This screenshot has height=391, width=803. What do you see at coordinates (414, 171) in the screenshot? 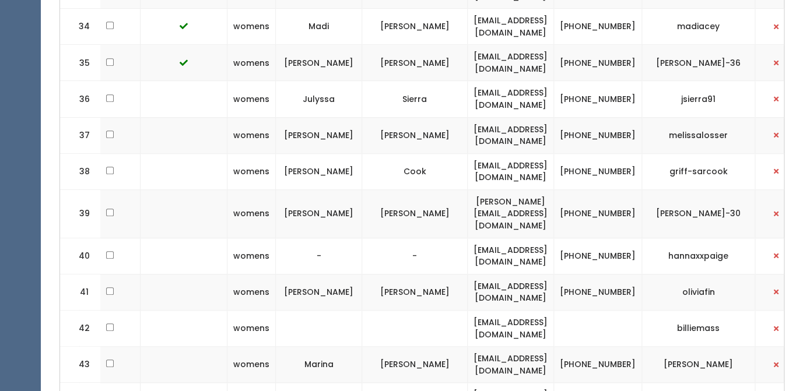
I see `td: Cook` at bounding box center [414, 171].